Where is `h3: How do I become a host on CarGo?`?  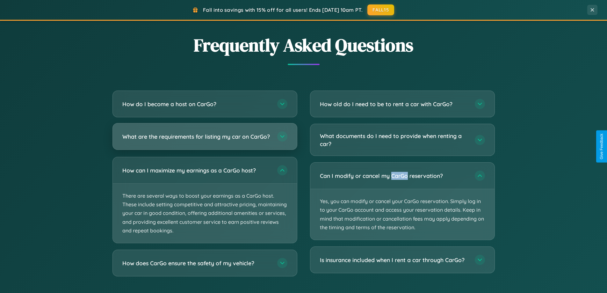
h3: How do I become a host on CarGo? is located at coordinates (197, 104).